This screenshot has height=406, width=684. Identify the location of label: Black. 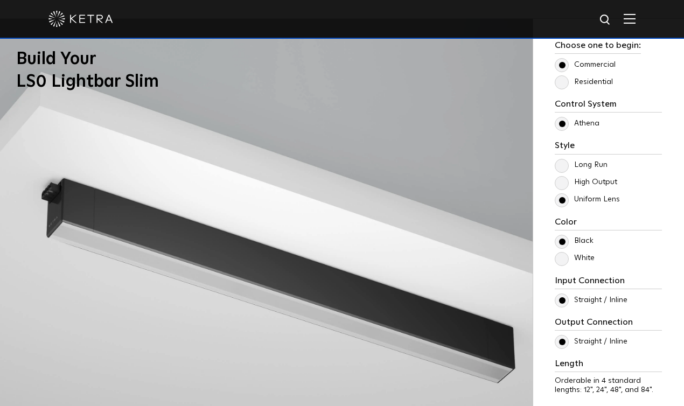
(574, 241).